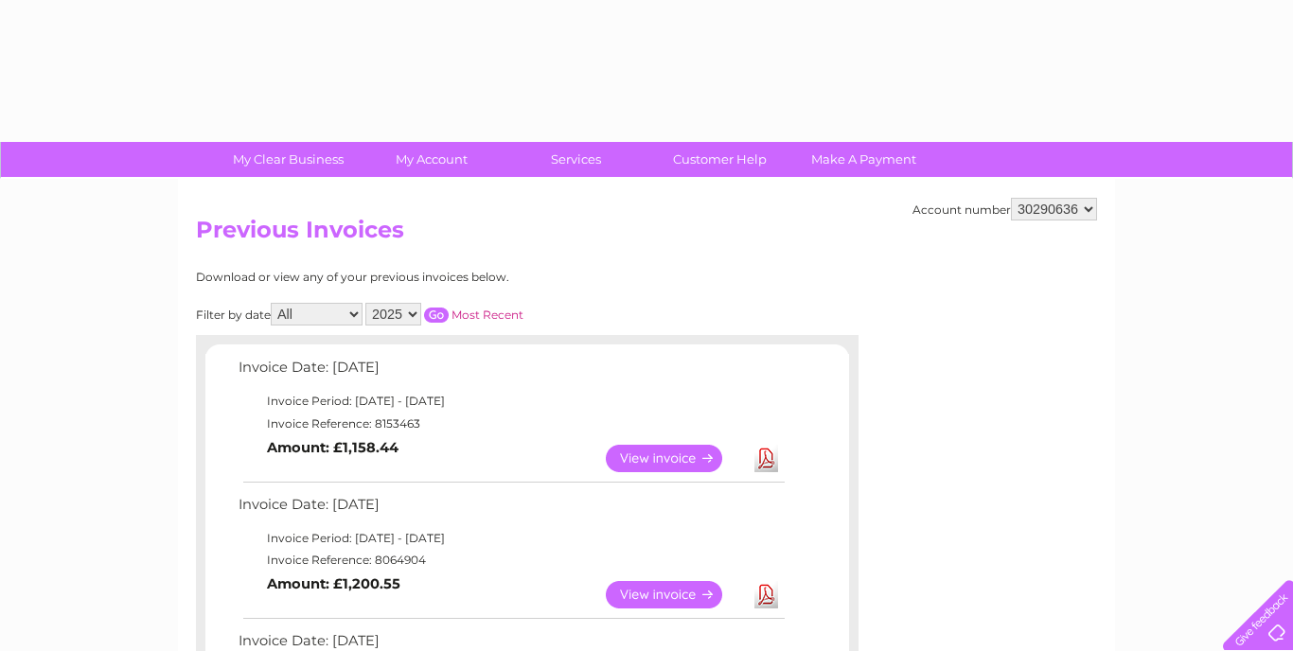 The height and width of the screenshot is (651, 1293). Describe the element at coordinates (576, 159) in the screenshot. I see `a: Services` at that location.